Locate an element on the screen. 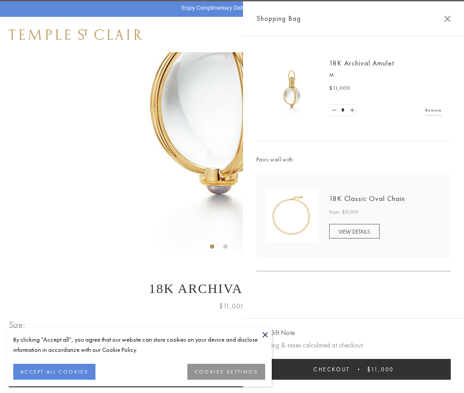 The height and width of the screenshot is (393, 464). button: Add Gift Note is located at coordinates (276, 333).